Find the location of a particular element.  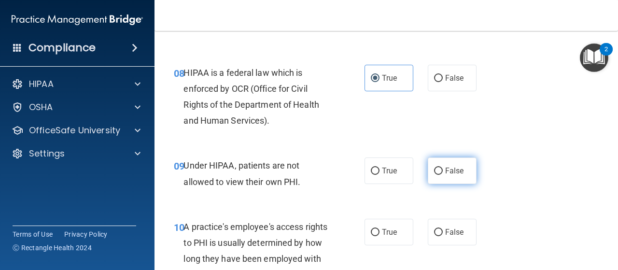

span: 10 is located at coordinates (179, 227).